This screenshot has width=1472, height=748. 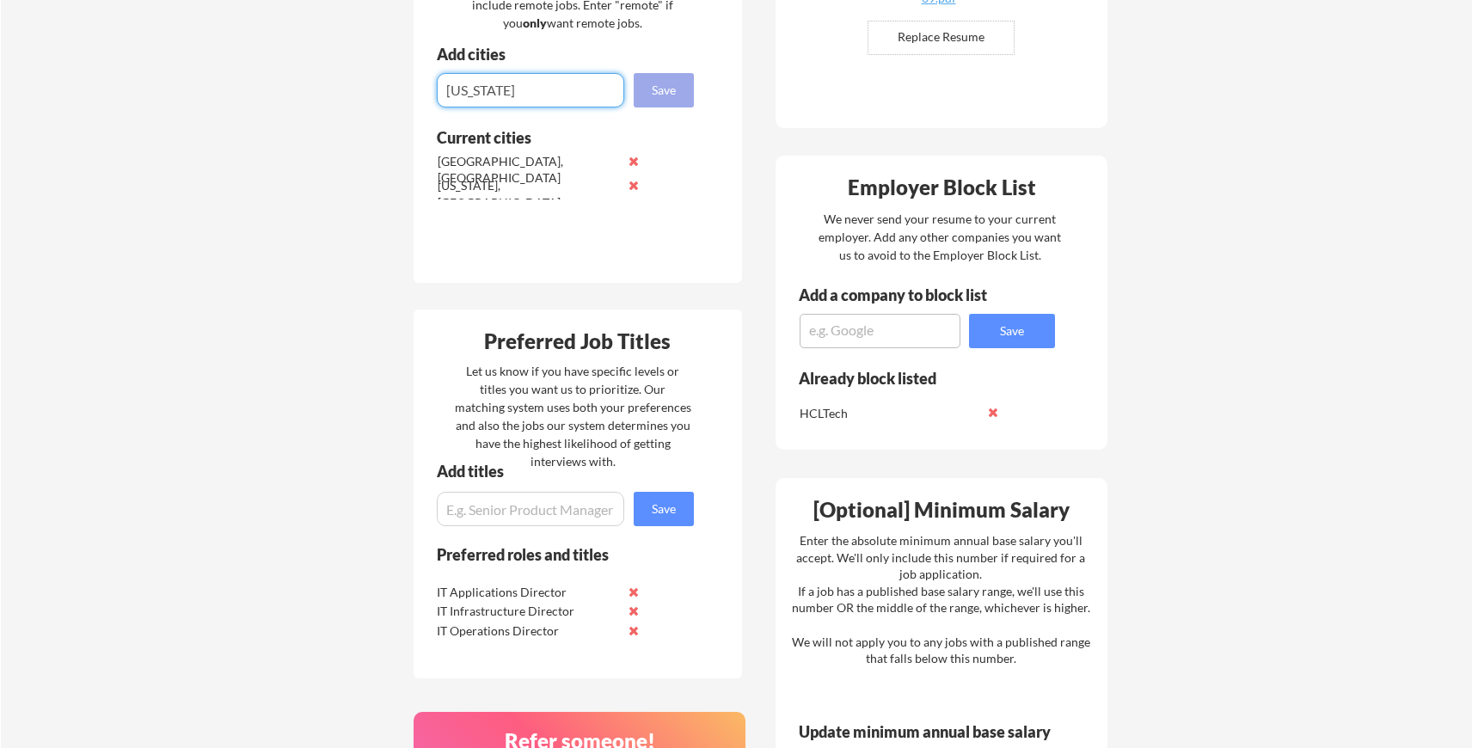 I want to click on div: Enter the absolute minimum annual base salary you'll accept. We'll only include this number if re..., so click(x=941, y=599).